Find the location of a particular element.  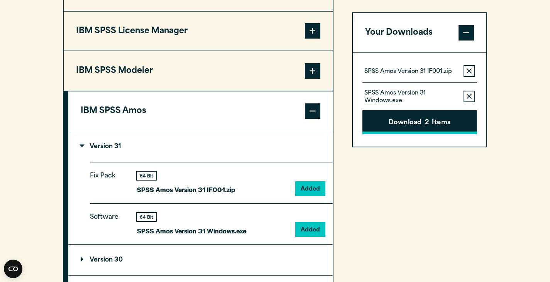

button: Your Downloads is located at coordinates (420, 33).